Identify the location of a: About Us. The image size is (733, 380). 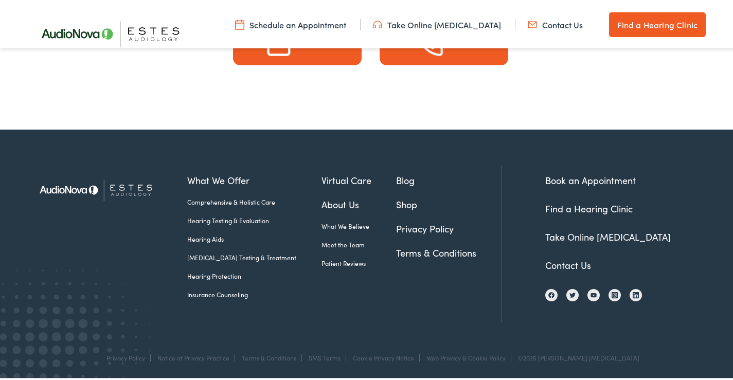
(359, 202).